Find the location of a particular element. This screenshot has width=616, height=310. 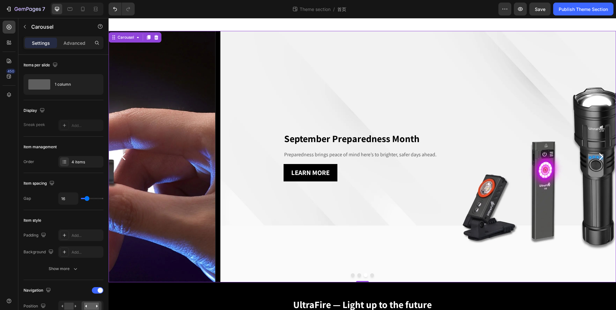

div: 4 items is located at coordinates (87, 162).